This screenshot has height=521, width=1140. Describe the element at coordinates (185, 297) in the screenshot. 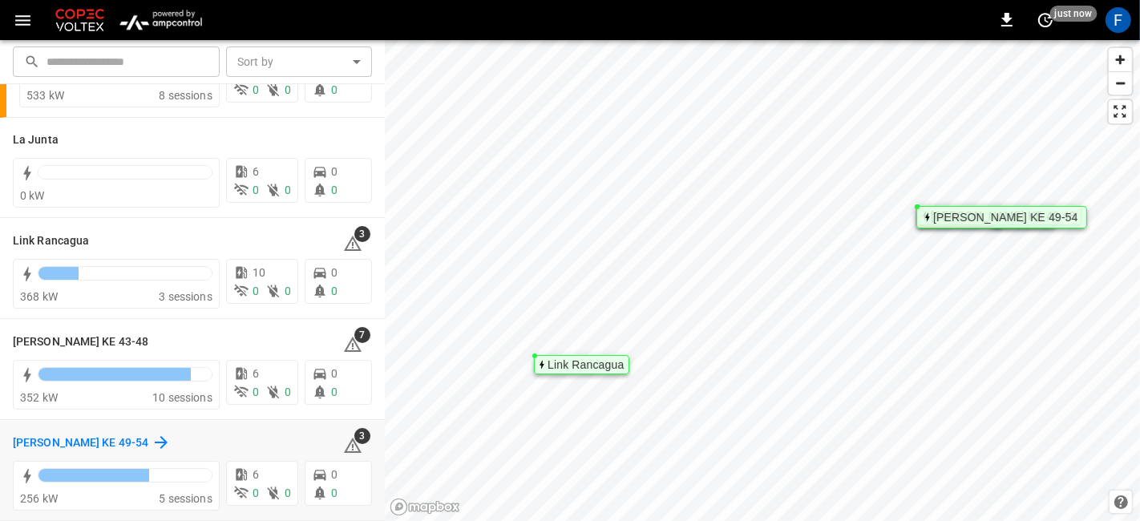

I see `span: 3 sessions` at that location.